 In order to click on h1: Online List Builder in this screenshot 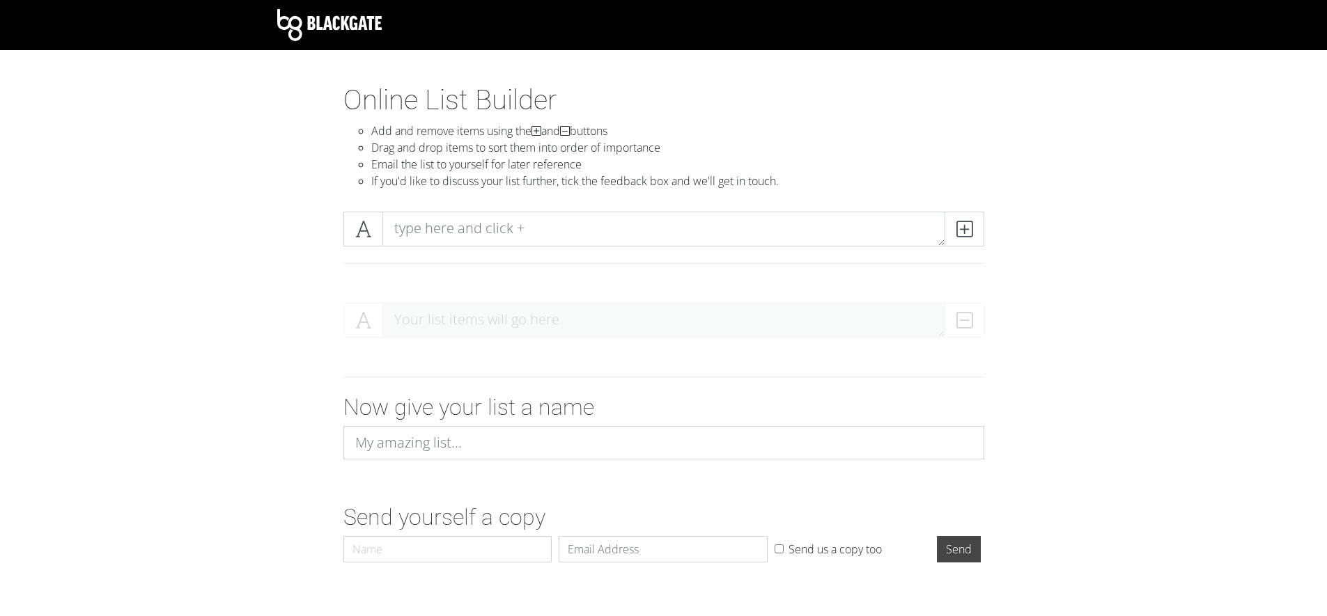, I will do `click(664, 100)`.